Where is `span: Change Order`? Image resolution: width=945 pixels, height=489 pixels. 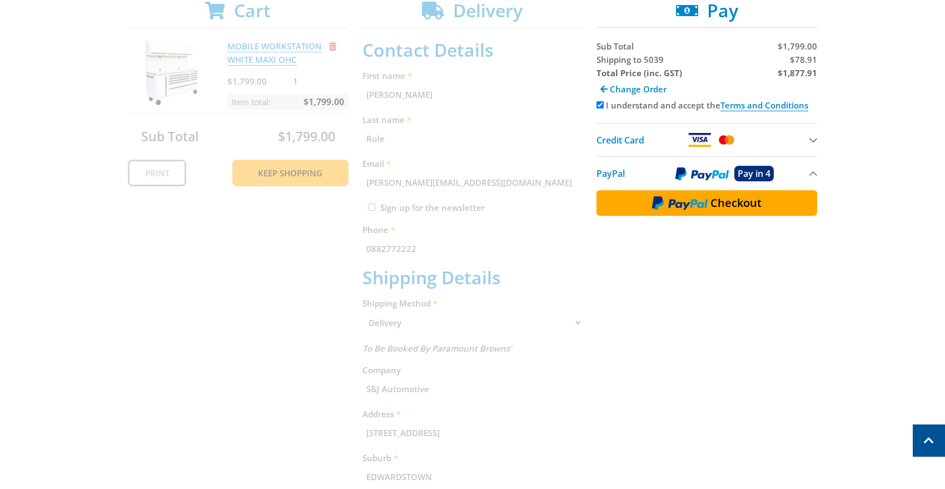 span: Change Order is located at coordinates (638, 89).